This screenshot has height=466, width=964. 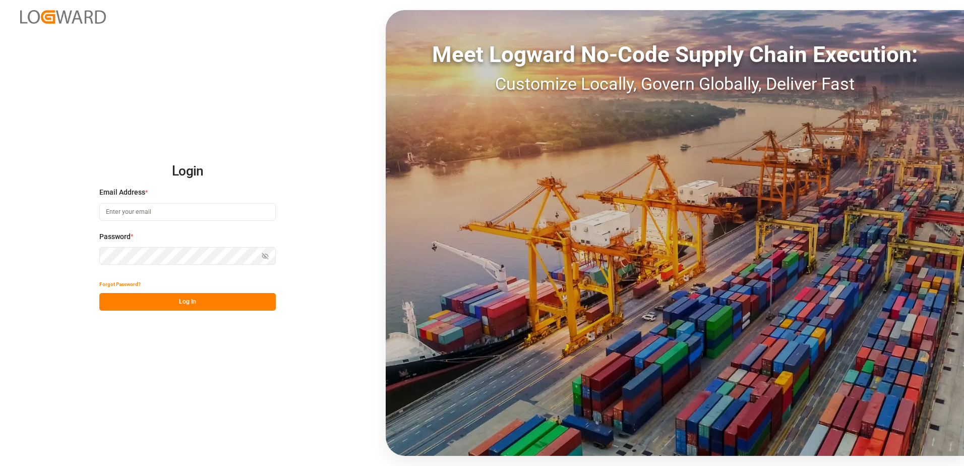 What do you see at coordinates (188, 302) in the screenshot?
I see `button: Log In` at bounding box center [188, 302].